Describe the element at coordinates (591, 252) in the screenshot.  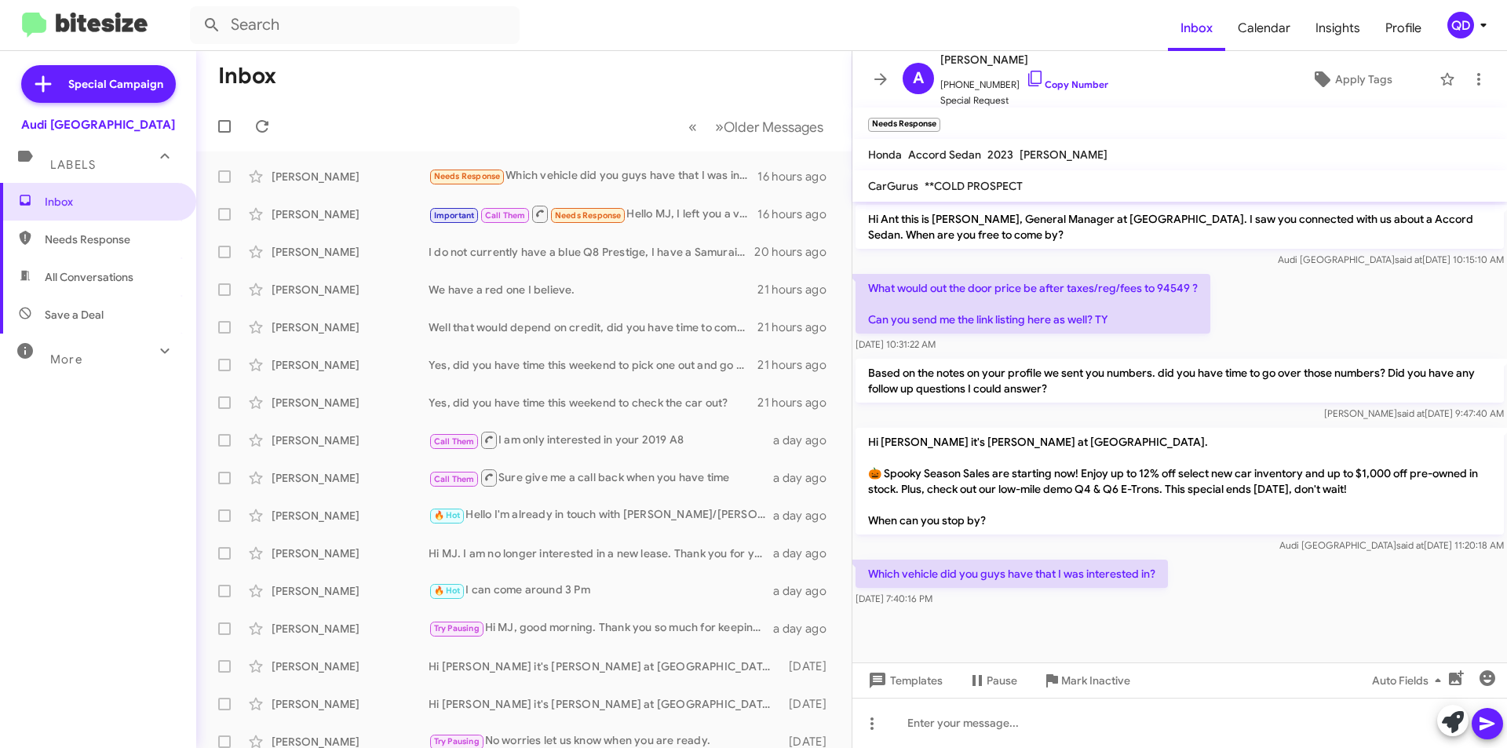
I see `div: I do not currently have a blue Q8 Prestige, I have a Samurai Grey color in the prestige` at that location.